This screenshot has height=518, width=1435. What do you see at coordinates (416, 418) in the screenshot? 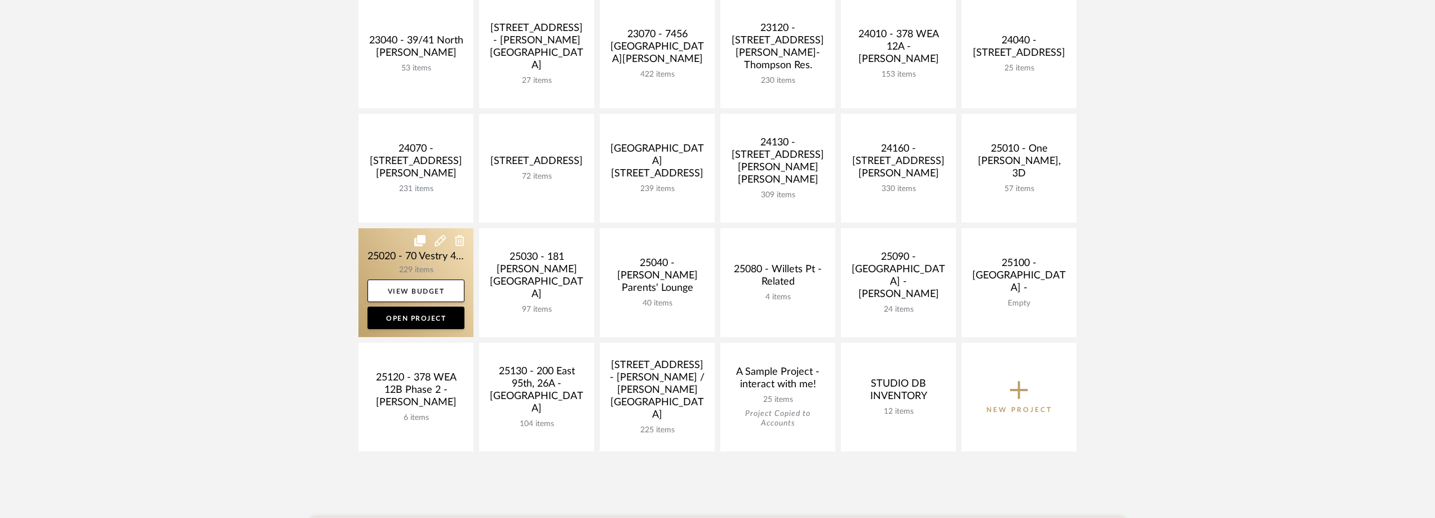
I see `div: 6 items` at bounding box center [416, 418].